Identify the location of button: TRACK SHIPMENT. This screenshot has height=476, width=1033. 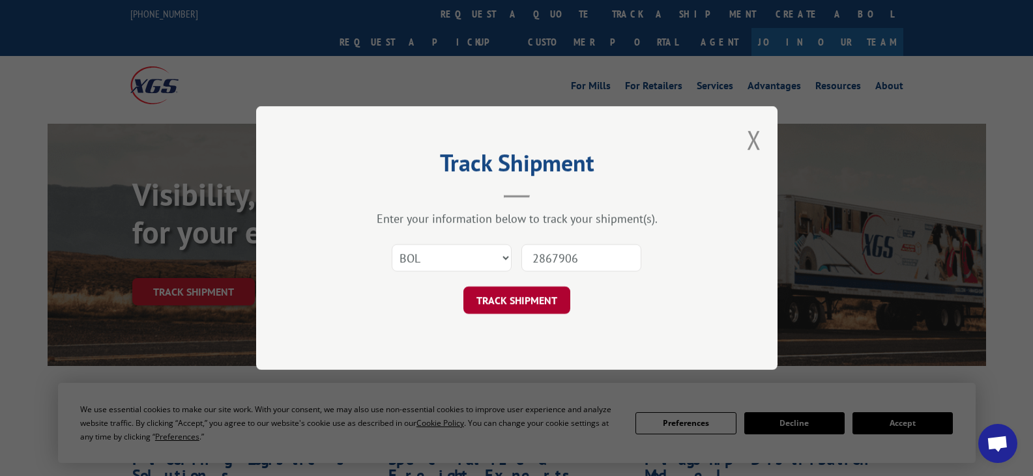
(517, 300).